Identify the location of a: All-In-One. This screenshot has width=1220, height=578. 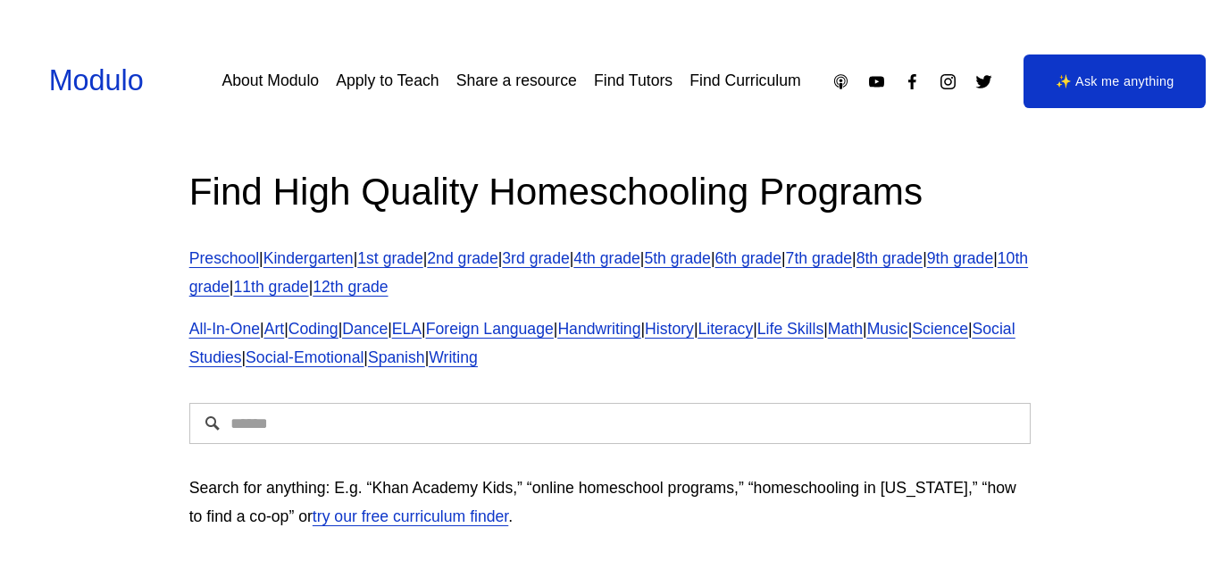
(224, 329).